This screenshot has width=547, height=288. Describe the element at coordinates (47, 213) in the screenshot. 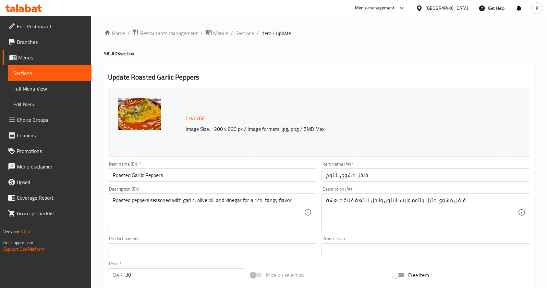

I see `a: Grocery Checklist` at that location.